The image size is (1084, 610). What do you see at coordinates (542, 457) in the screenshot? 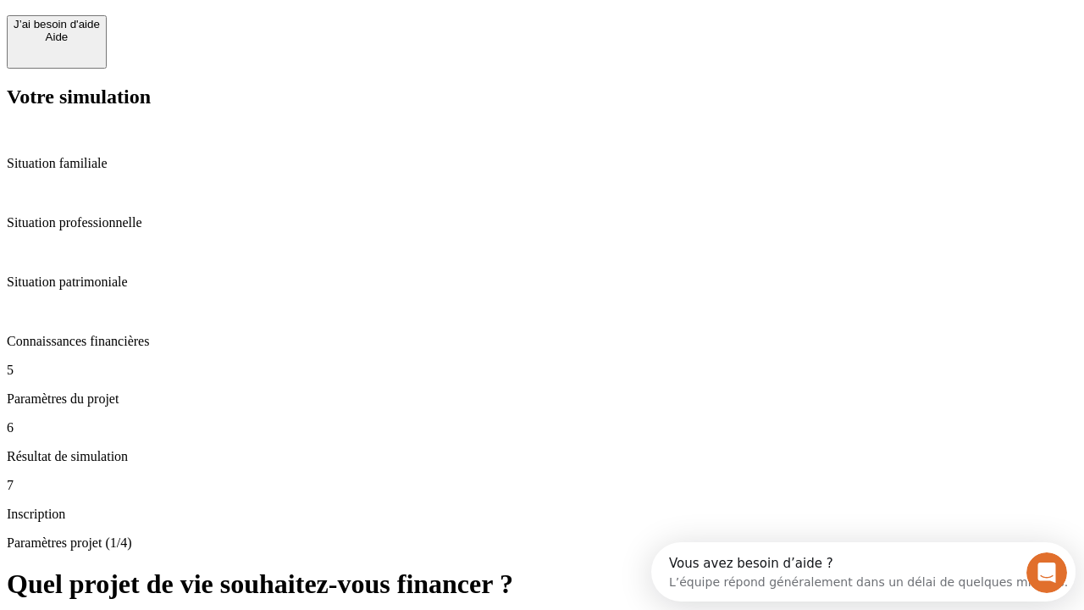
I see `p: Résultat de simulation` at bounding box center [542, 457].